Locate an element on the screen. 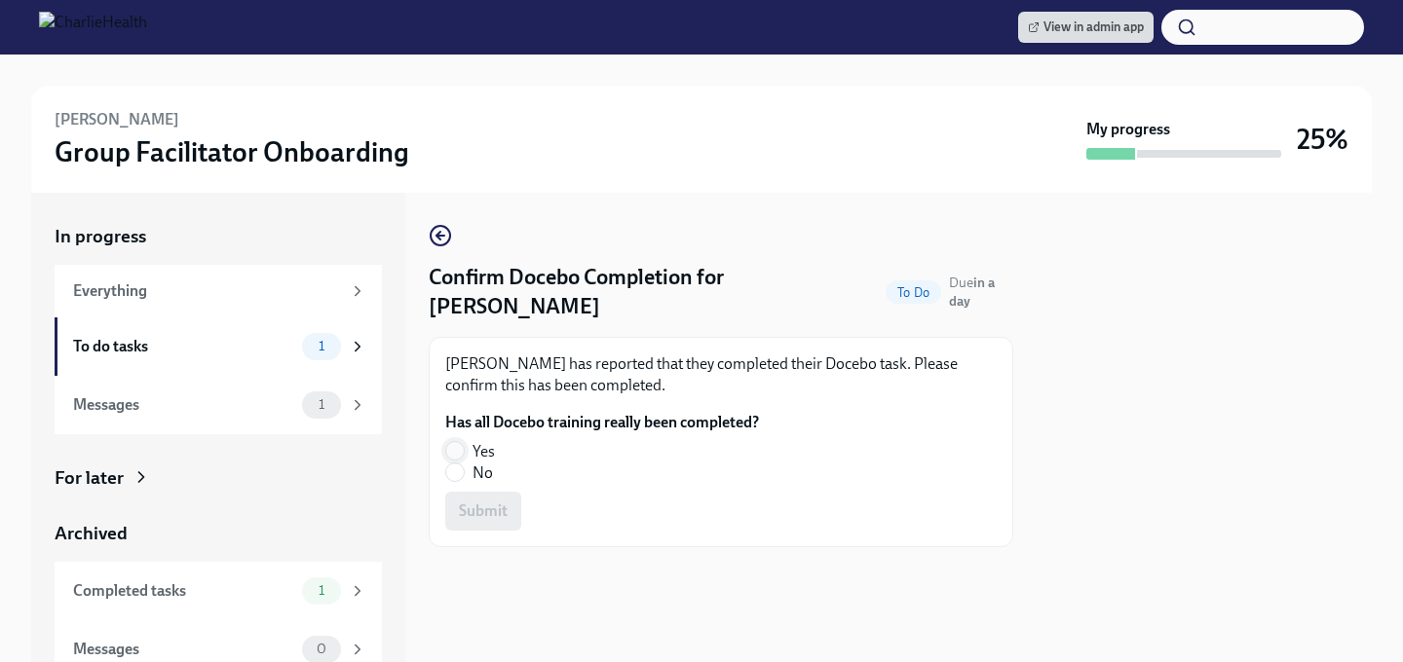  h3: 25% is located at coordinates (1322, 139).